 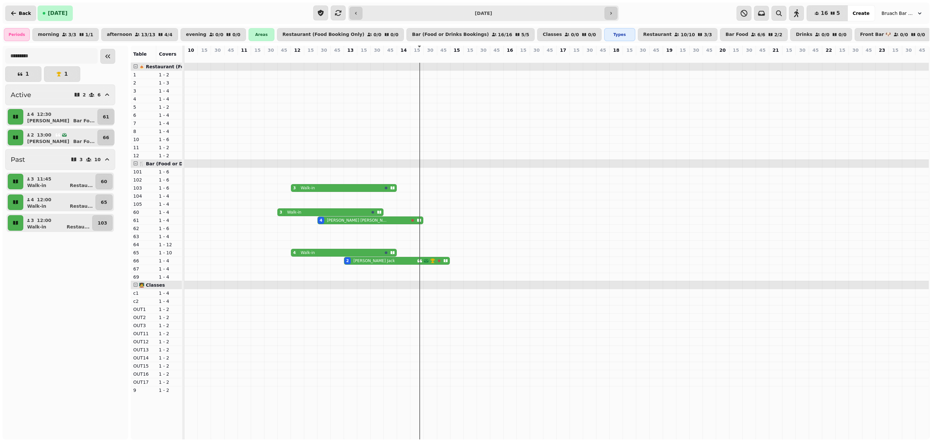 What do you see at coordinates (143, 253) in the screenshot?
I see `p: 65` at bounding box center [143, 253].